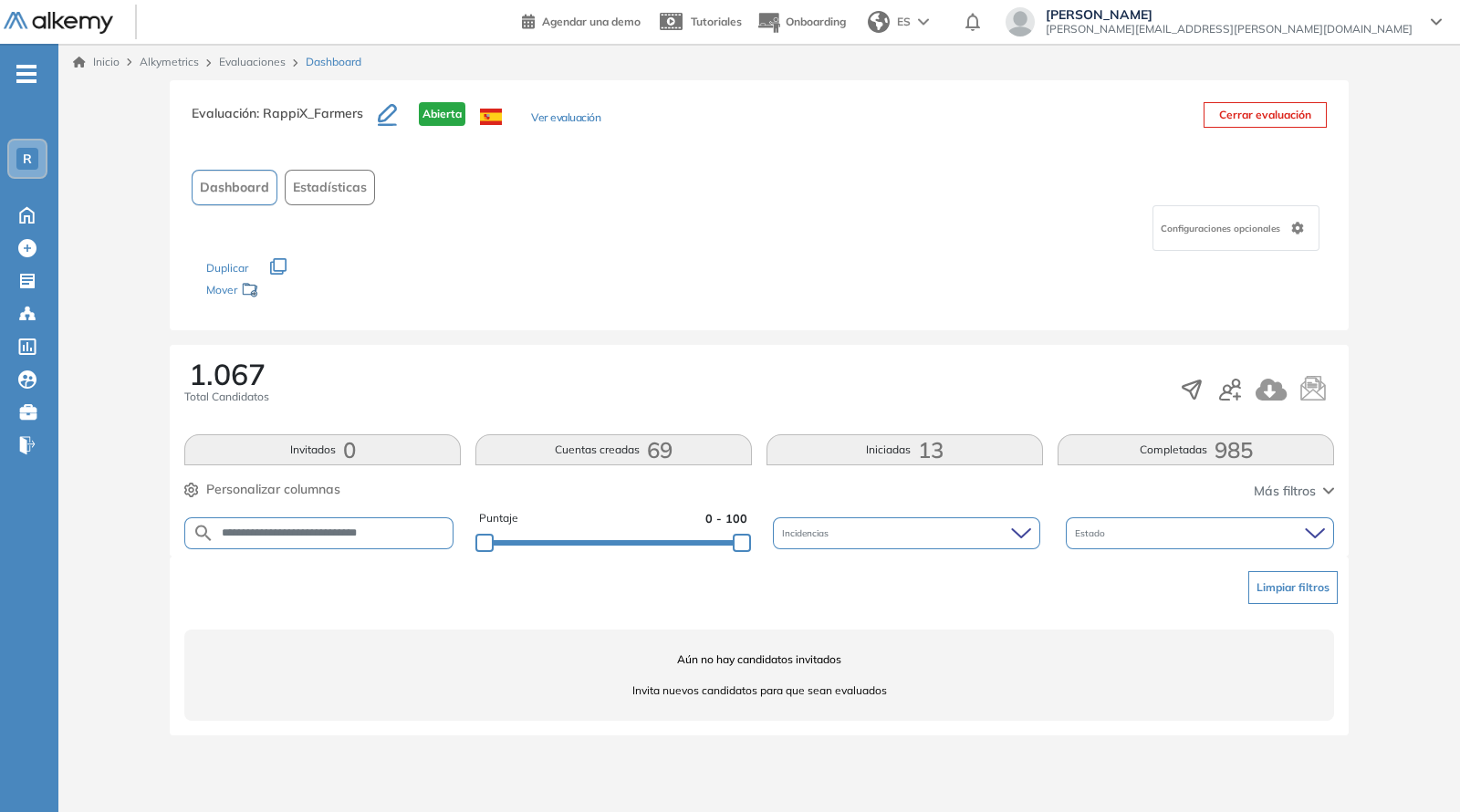 This screenshot has width=1460, height=812. I want to click on a: Agendar una demo, so click(581, 20).